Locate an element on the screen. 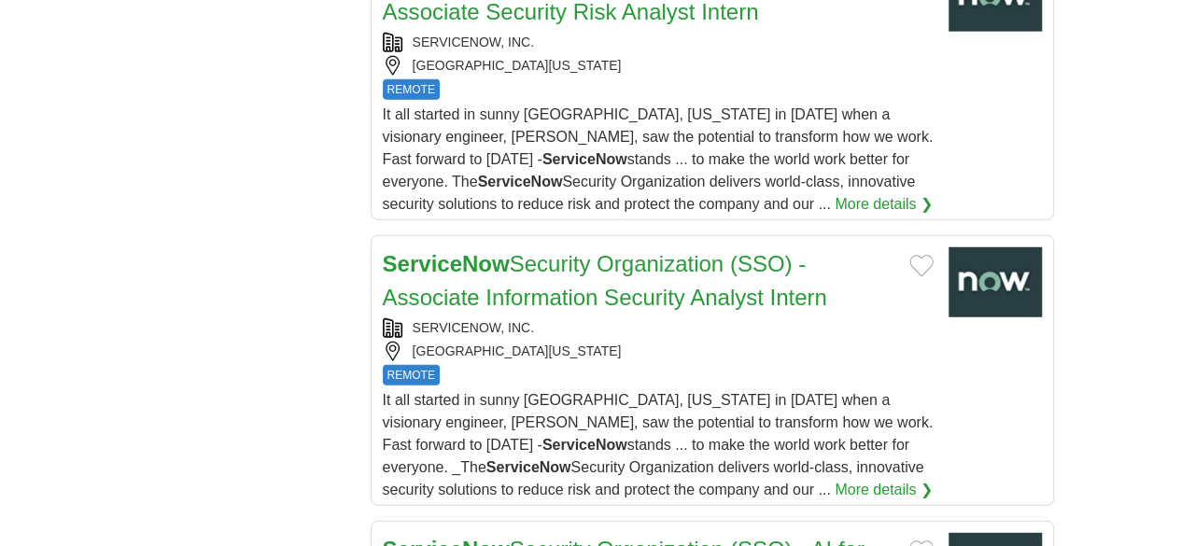 The height and width of the screenshot is (546, 1181). img: ServiceNow logo is located at coordinates (995, 282).